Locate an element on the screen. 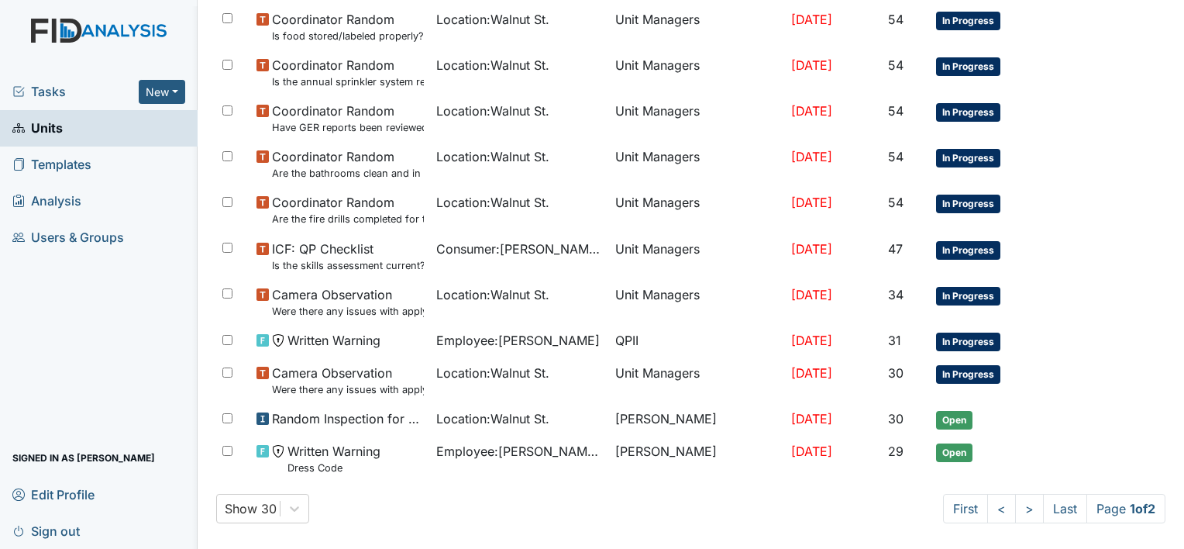  nav: task-pagination is located at coordinates (1054, 508).